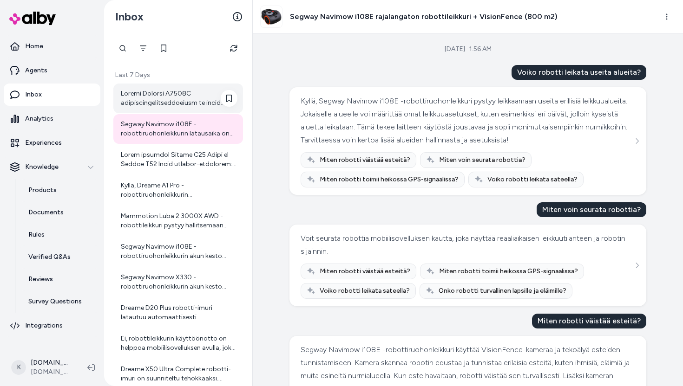  Describe the element at coordinates (424, 17) in the screenshot. I see `h3: Segway Navimow i108E rajalangaton robottileikkuri + VisionFence (800 m2)` at that location.